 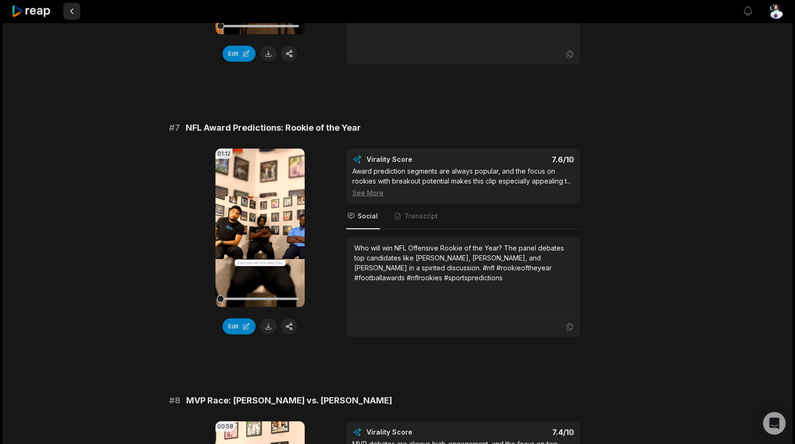 What do you see at coordinates (273, 128) in the screenshot?
I see `span: NFL Award Predictions: Rookie of the Year` at bounding box center [273, 128].